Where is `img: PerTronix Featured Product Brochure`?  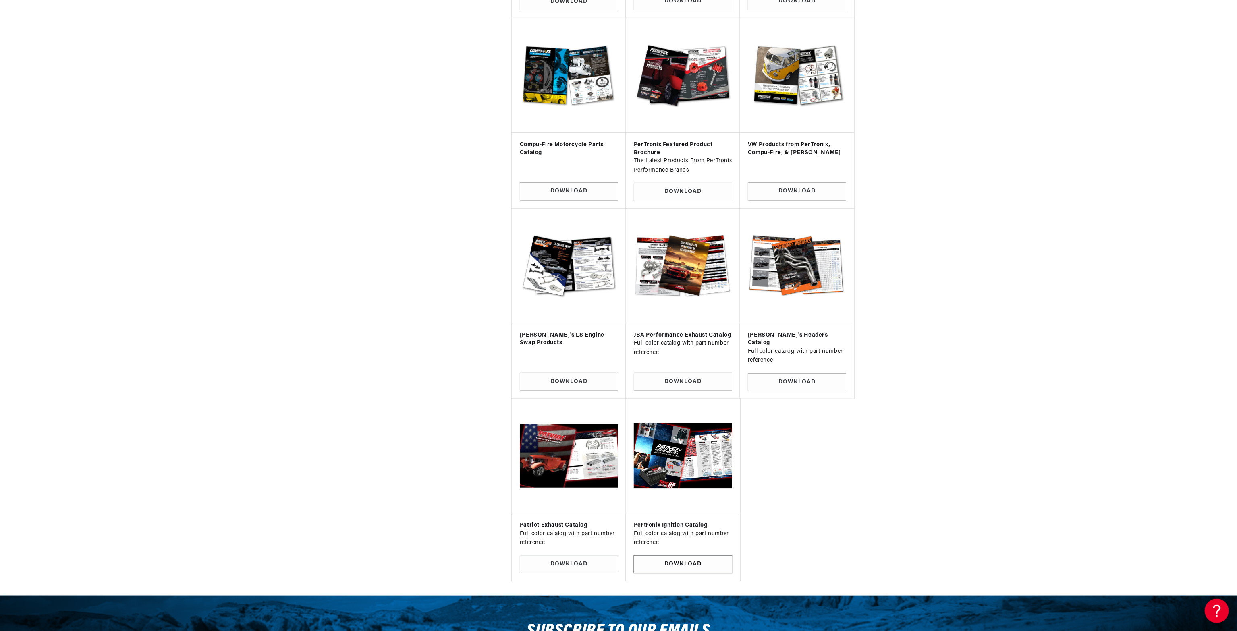
img: PerTronix Featured Product Brochure is located at coordinates (683, 75).